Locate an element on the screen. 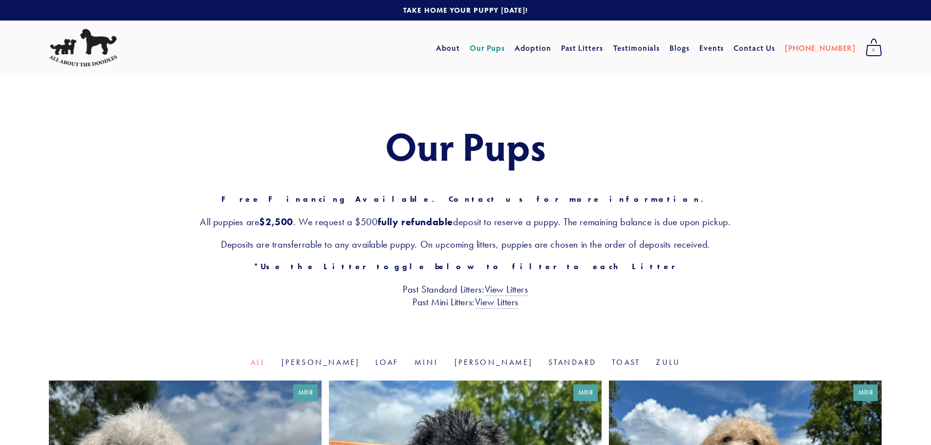  strong: Free Financing Available. Contact us for more information. is located at coordinates (465, 199).